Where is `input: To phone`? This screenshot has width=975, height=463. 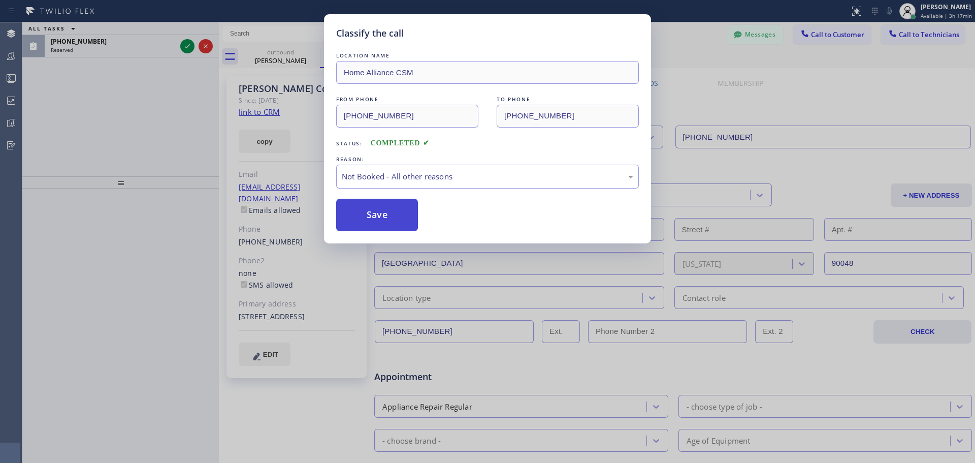 input: To phone is located at coordinates (568, 116).